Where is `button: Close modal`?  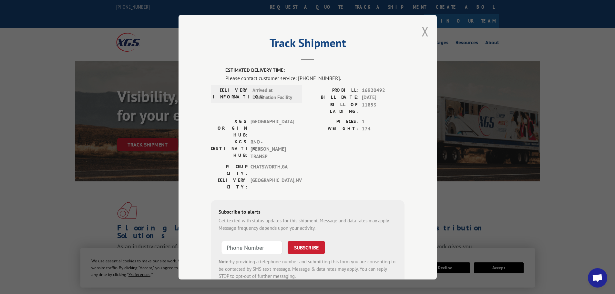
button: Close modal is located at coordinates (425, 31).